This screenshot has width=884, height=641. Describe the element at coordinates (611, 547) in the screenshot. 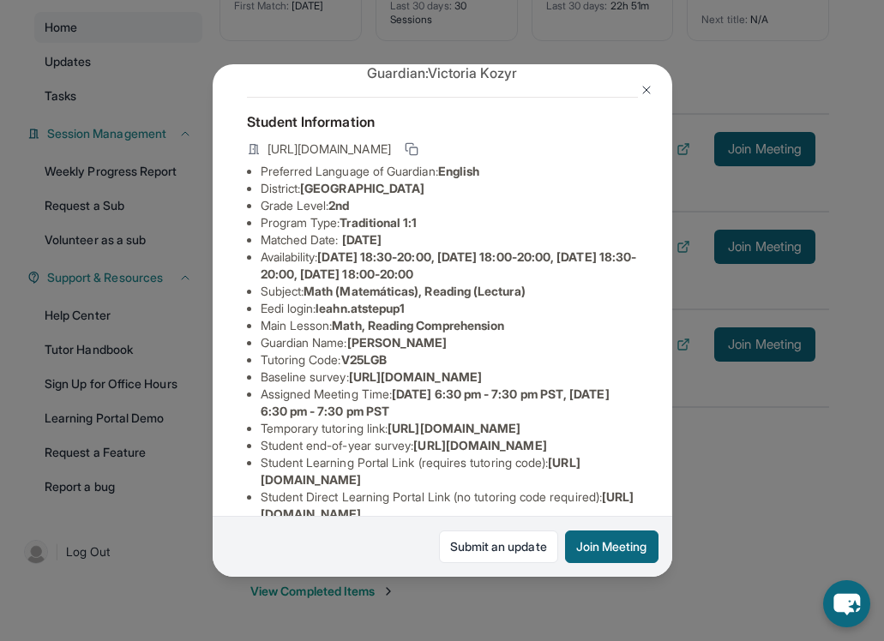

I see `button: Join Meeting` at that location.